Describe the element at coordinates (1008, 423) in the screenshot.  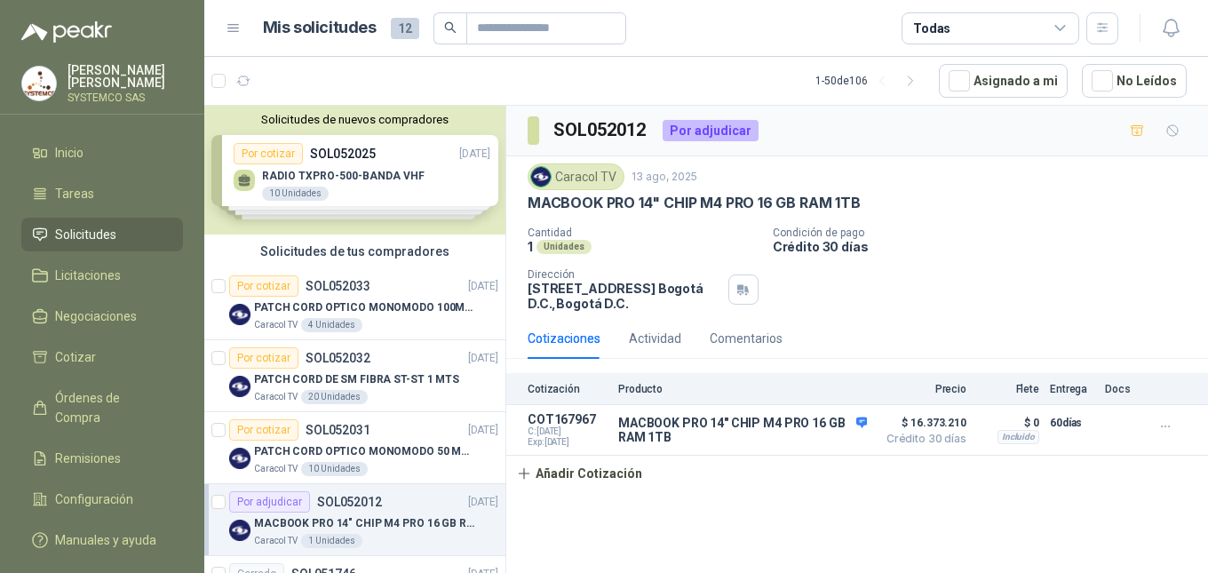
I see `p: $ 0` at that location.